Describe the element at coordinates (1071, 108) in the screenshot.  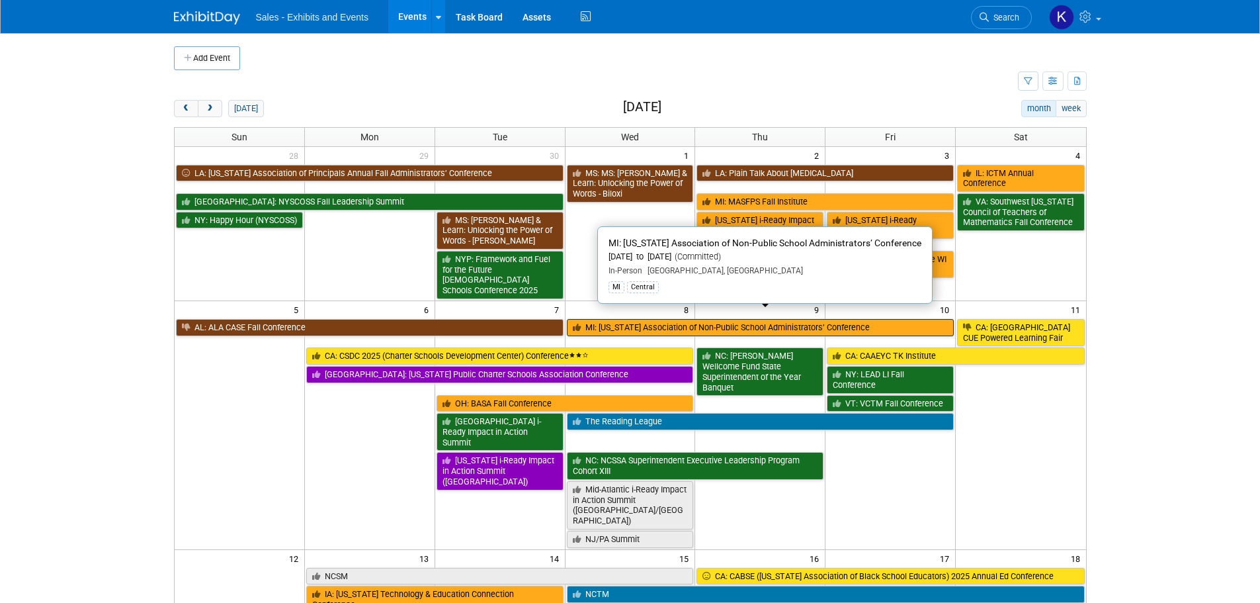
I see `button: week` at that location.